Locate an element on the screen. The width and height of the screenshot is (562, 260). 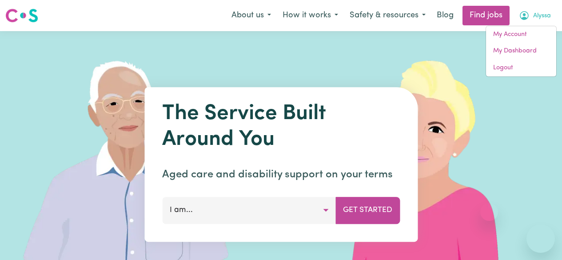
button: How it works is located at coordinates (310, 16).